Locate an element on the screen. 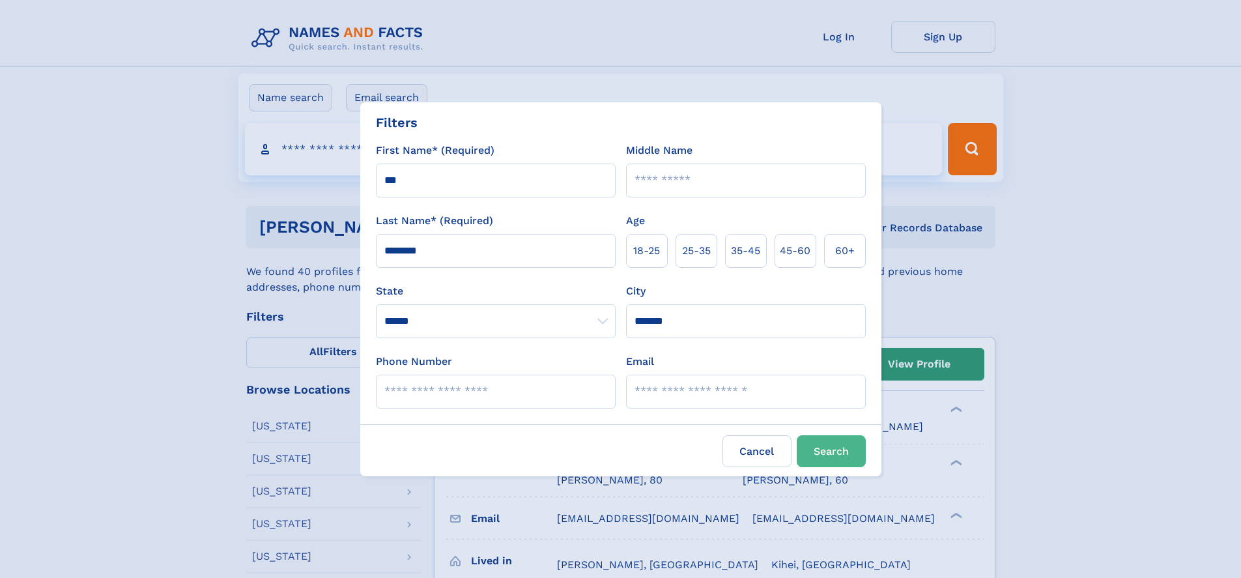  span: 60+ is located at coordinates (845, 251).